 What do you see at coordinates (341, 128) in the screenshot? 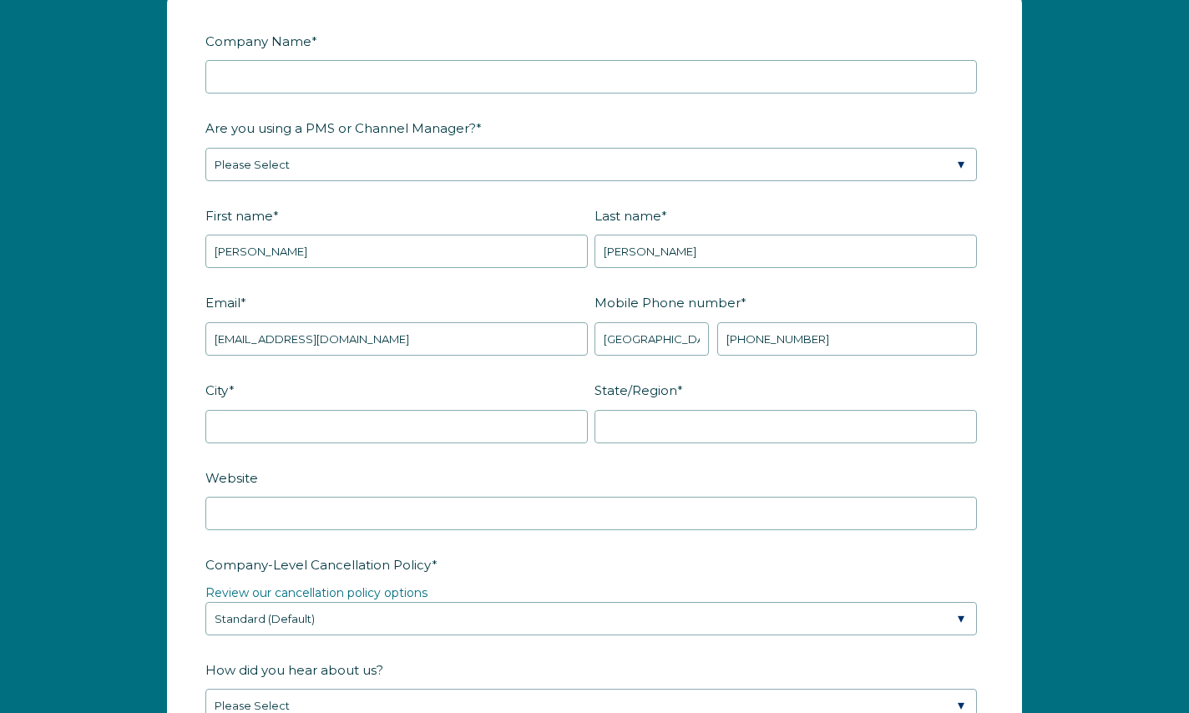
I see `span: Are you using a PMS or Channel Manager?` at bounding box center [341, 128].